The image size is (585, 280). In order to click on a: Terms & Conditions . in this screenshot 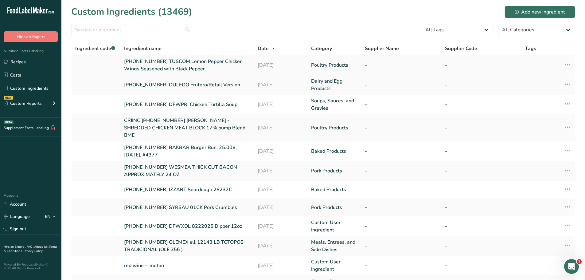, I will do `click(30, 249)`.